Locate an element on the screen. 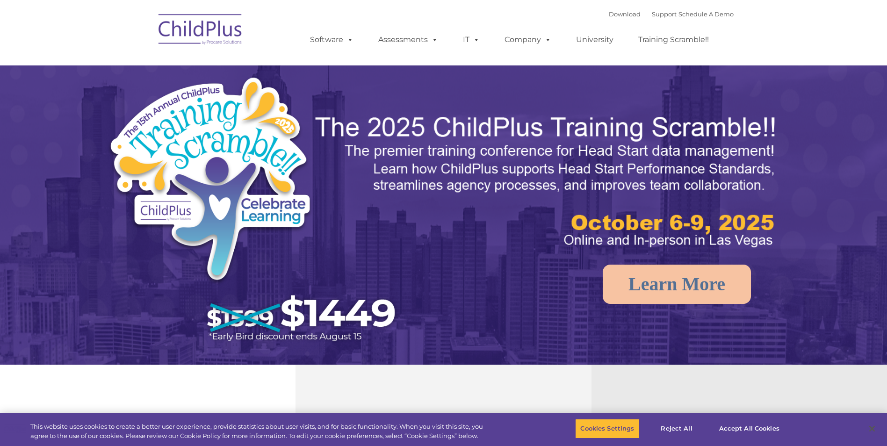 The image size is (887, 446). a: Support is located at coordinates (664, 14).